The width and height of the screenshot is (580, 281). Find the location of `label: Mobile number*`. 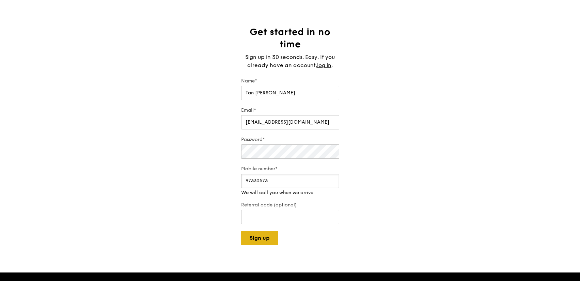

label: Mobile number* is located at coordinates (290, 169).